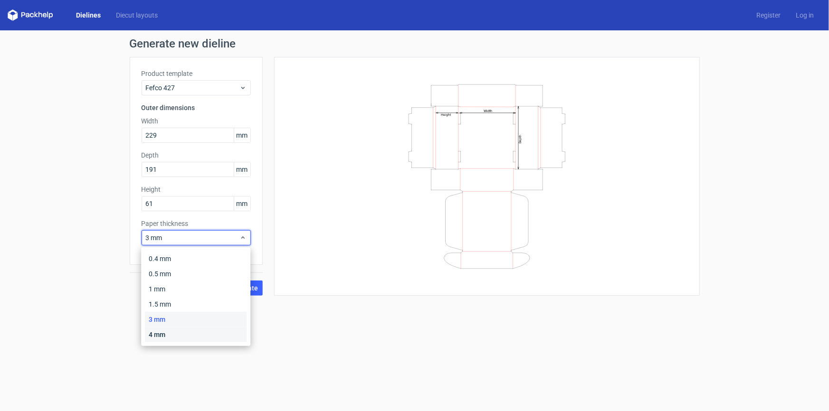 This screenshot has height=411, width=829. What do you see at coordinates (196, 304) in the screenshot?
I see `div: 1.5 mm` at bounding box center [196, 304].